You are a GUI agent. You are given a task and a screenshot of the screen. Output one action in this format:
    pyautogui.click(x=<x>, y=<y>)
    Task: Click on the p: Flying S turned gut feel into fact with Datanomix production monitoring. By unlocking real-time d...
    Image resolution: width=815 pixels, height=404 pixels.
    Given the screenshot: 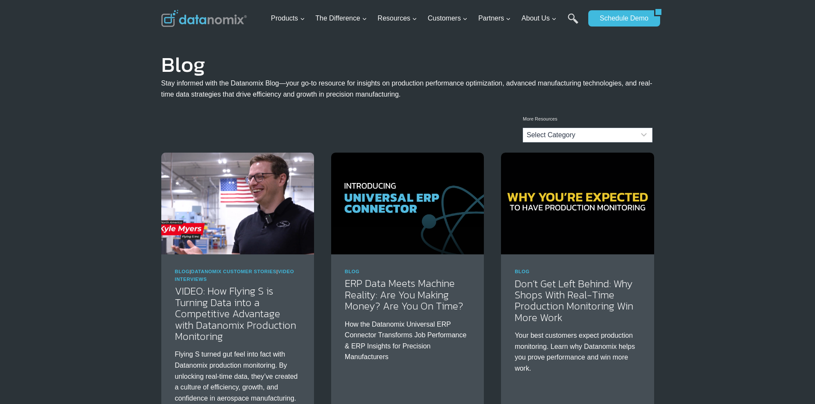 What is the action you would take?
    pyautogui.click(x=237, y=376)
    